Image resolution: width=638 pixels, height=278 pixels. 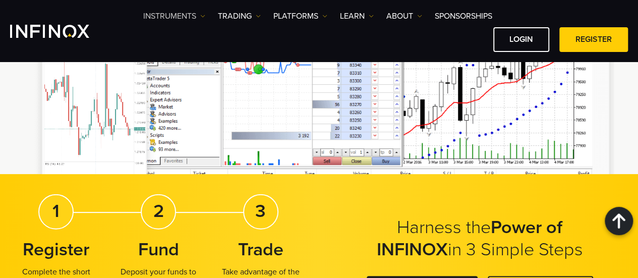 What do you see at coordinates (480, 239) in the screenshot?
I see `h2: Harness the in 3 Simple Steps` at bounding box center [480, 239].